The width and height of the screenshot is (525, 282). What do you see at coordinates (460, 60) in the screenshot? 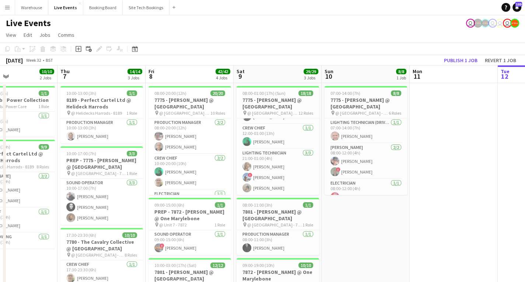
I see `button: Publish 1 job` at bounding box center [460, 60].